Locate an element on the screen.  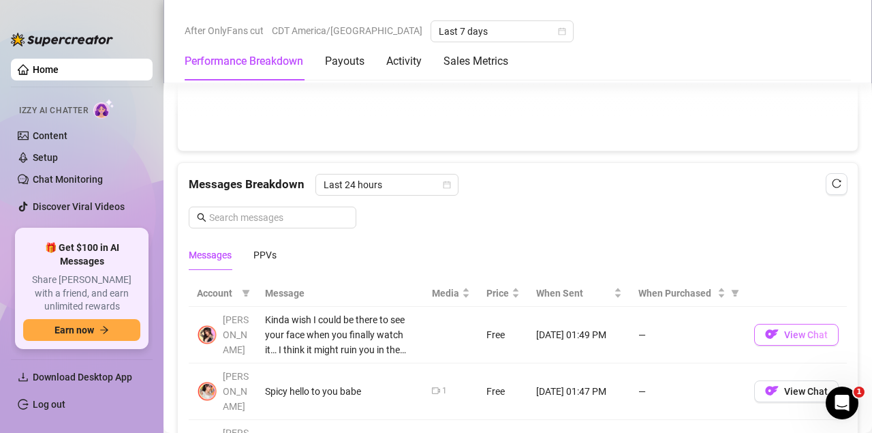
input: Search messages is located at coordinates (279, 217).